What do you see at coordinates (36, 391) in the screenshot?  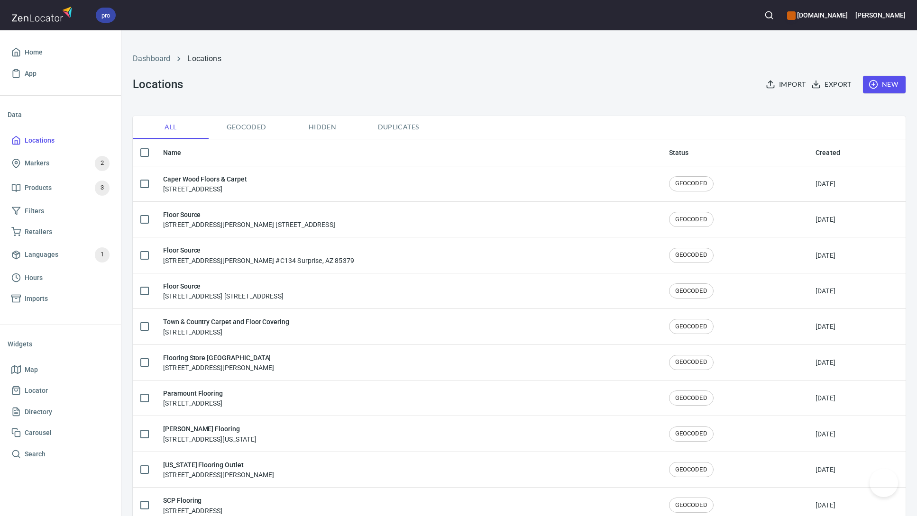 I see `span: Locator` at bounding box center [36, 391].